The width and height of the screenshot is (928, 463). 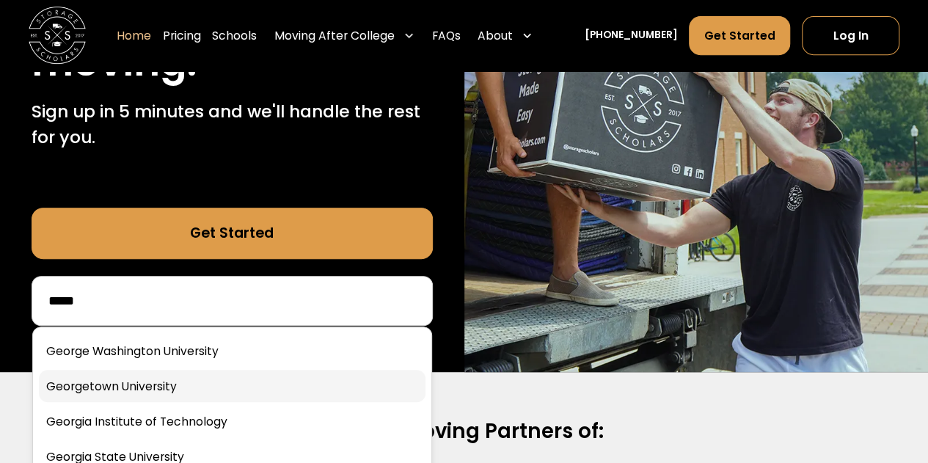 What do you see at coordinates (850, 35) in the screenshot?
I see `a: Log In` at bounding box center [850, 35].